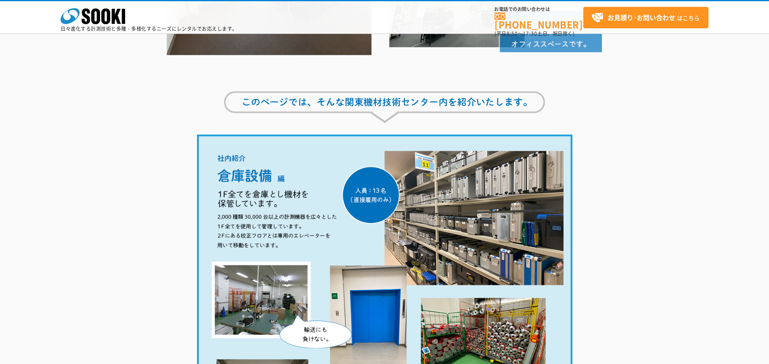 The height and width of the screenshot is (364, 769). What do you see at coordinates (384, 107) in the screenshot?
I see `img: このページでは、そんな関東機材・技術センター内を紹介いたします。` at bounding box center [384, 107].